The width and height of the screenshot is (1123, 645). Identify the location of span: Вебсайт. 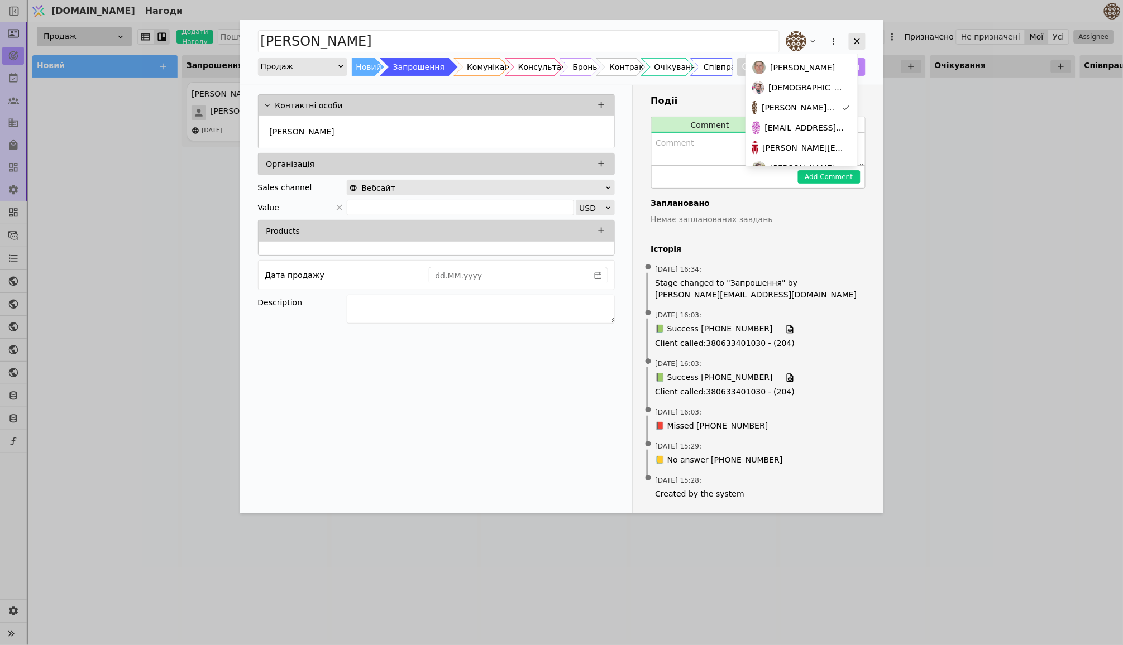
(379, 188).